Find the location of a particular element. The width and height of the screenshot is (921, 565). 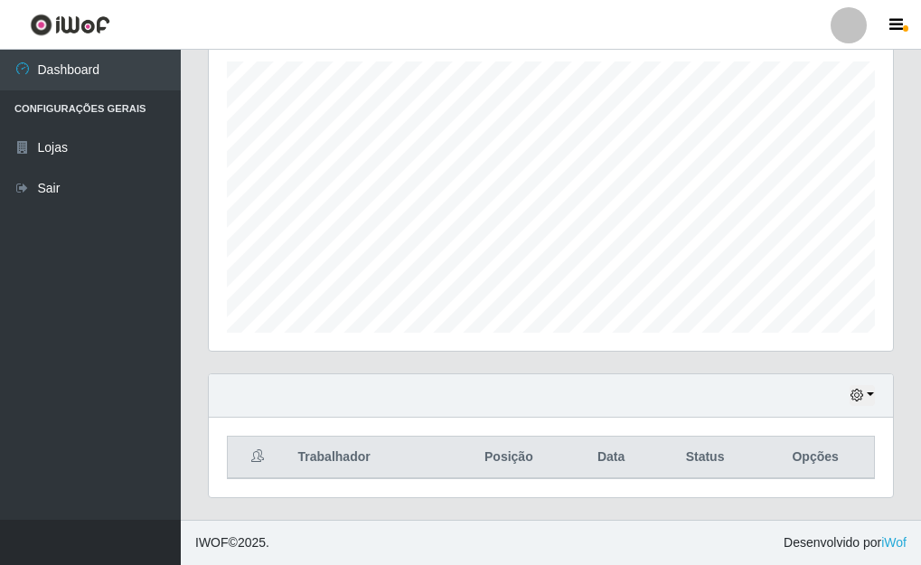

th: Data is located at coordinates (611, 457).